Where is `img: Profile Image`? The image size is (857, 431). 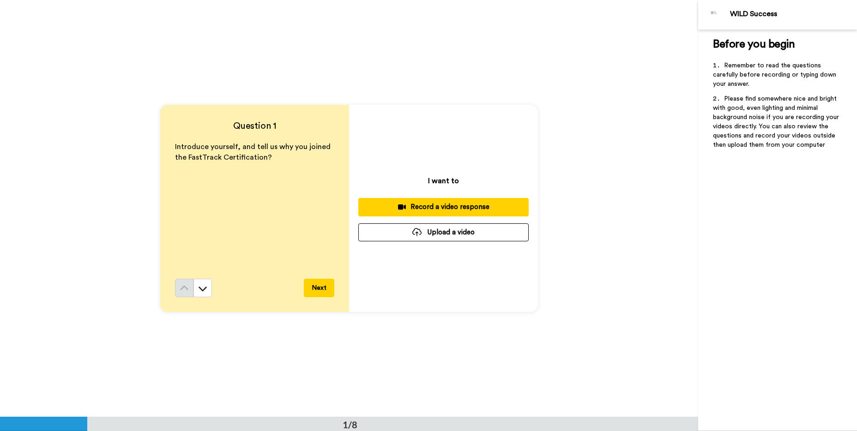 img: Profile Image is located at coordinates (714, 15).